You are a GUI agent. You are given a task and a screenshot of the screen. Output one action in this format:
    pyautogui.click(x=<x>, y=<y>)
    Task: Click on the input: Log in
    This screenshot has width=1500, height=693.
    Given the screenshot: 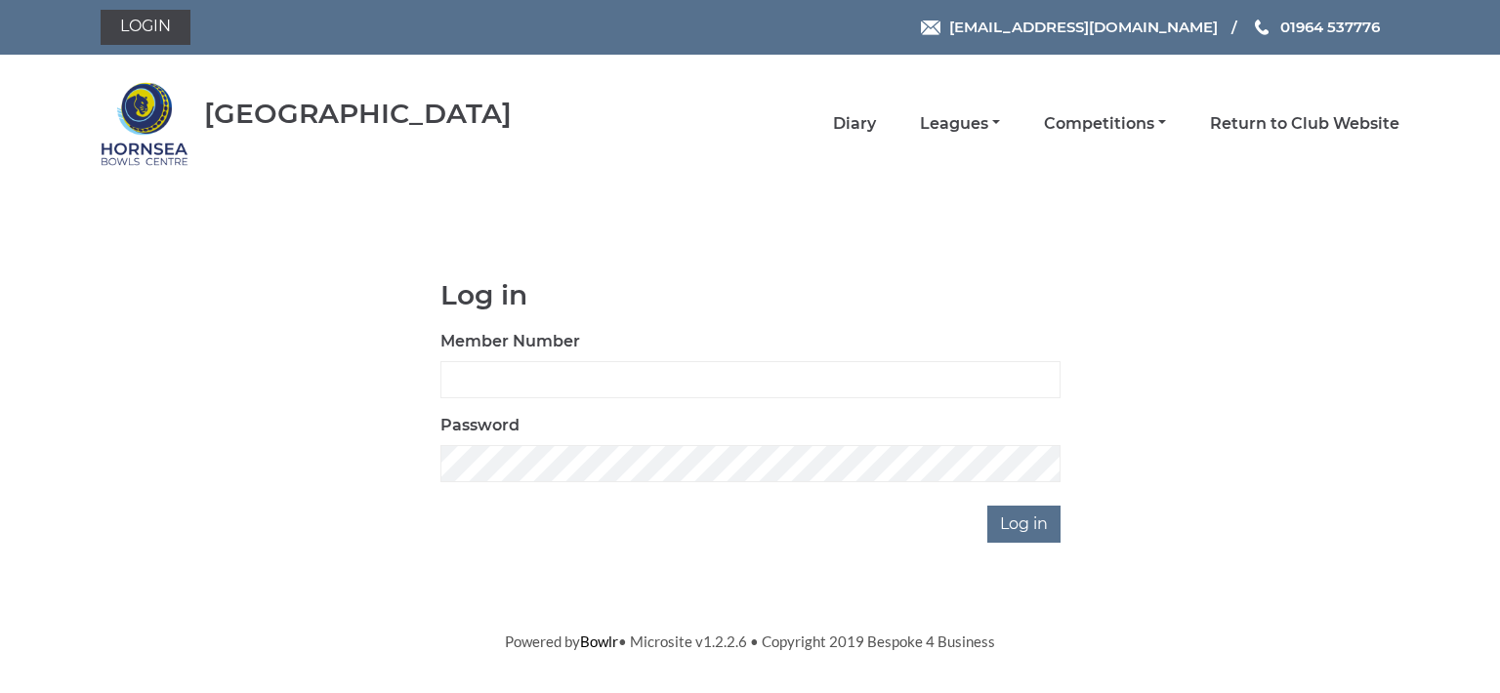 What is the action you would take?
    pyautogui.click(x=1023, y=524)
    